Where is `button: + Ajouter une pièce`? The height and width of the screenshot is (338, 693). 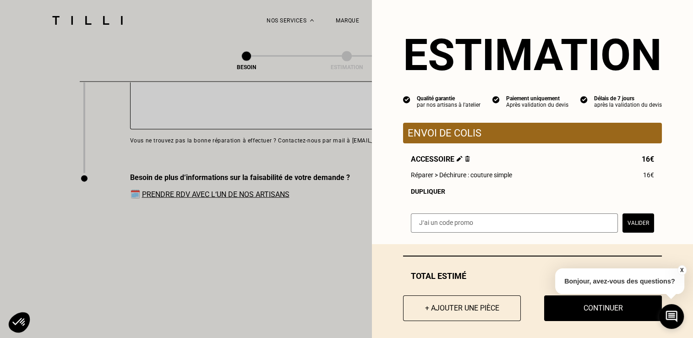
button: + Ajouter une pièce is located at coordinates (462, 308).